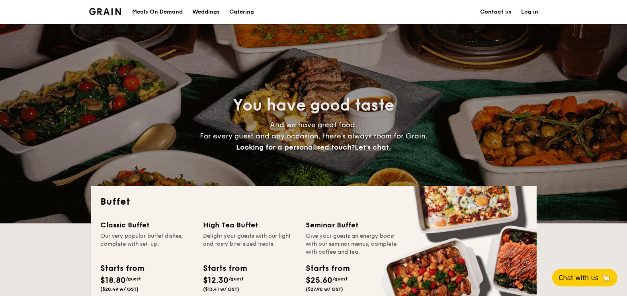 This screenshot has width=627, height=296. What do you see at coordinates (319, 280) in the screenshot?
I see `span: $25.60` at bounding box center [319, 280].